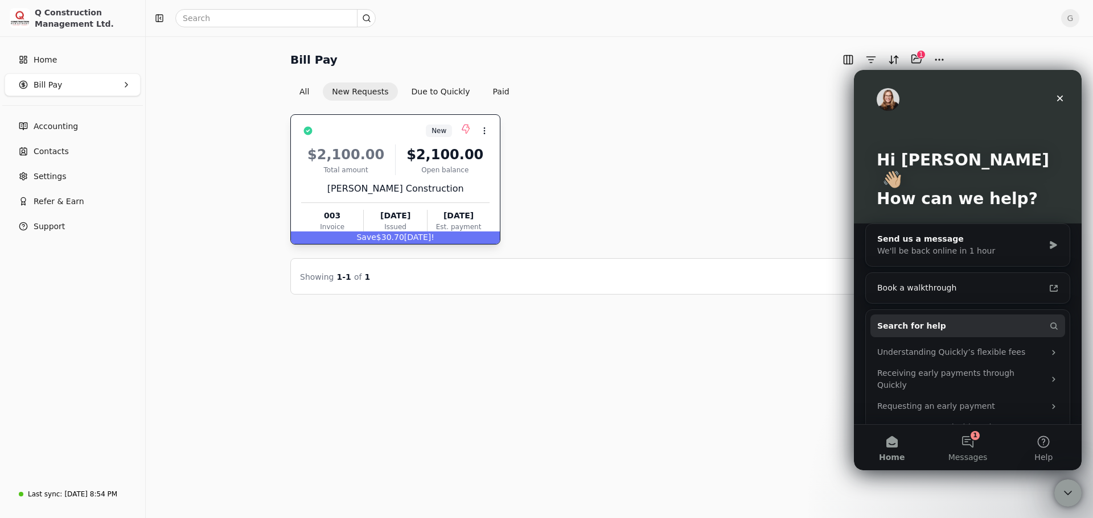  I want to click on div: Q Construction Management Ltd., so click(85, 18).